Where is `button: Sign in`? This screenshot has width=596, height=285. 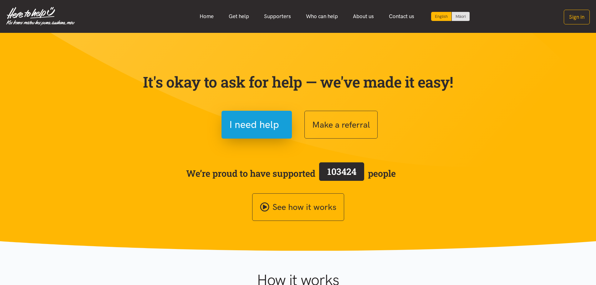 button: Sign in is located at coordinates (577, 17).